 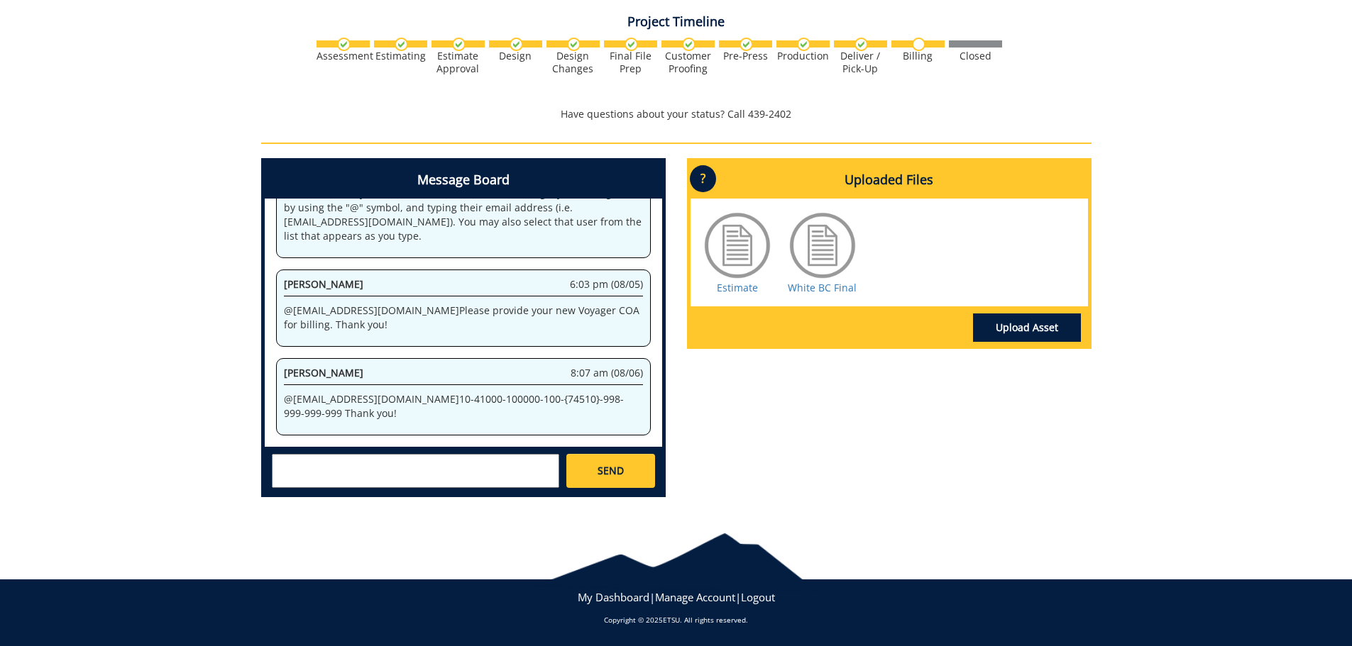 I want to click on div: Design Changes, so click(x=573, y=62).